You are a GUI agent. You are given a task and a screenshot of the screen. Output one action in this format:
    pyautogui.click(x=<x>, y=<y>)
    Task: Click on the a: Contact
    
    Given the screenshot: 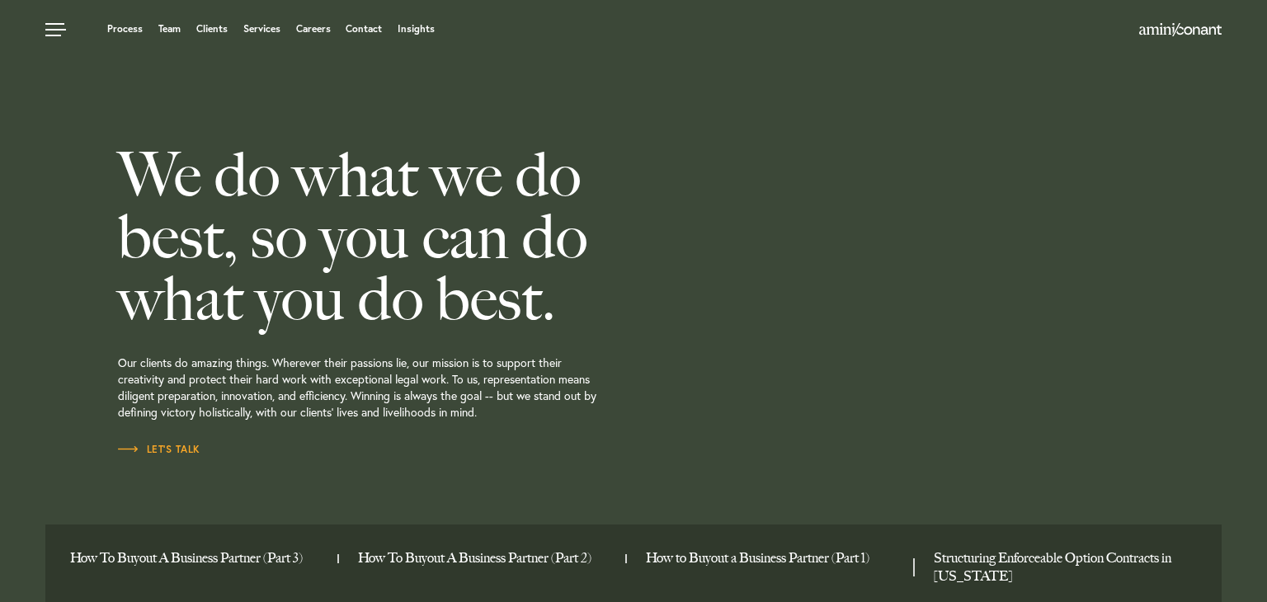 What is the action you would take?
    pyautogui.click(x=364, y=29)
    